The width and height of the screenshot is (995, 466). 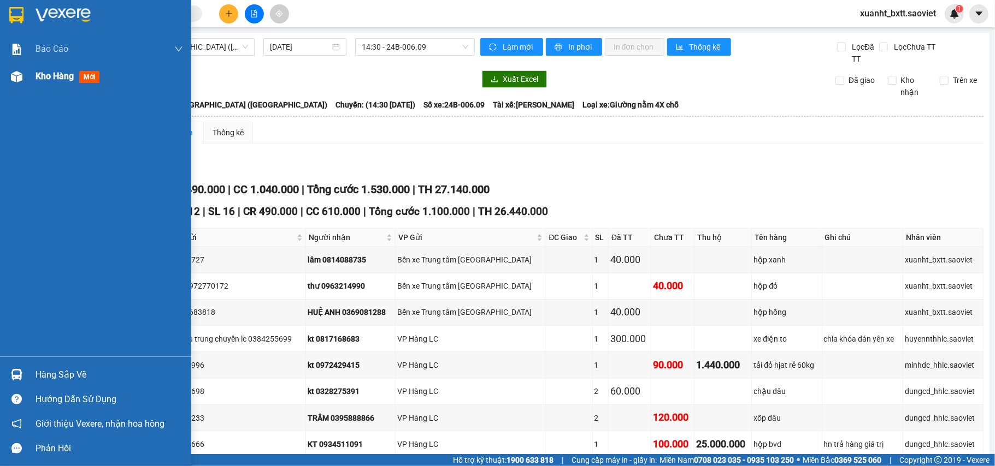 I want to click on div: TRÂM 0395888866, so click(x=350, y=418).